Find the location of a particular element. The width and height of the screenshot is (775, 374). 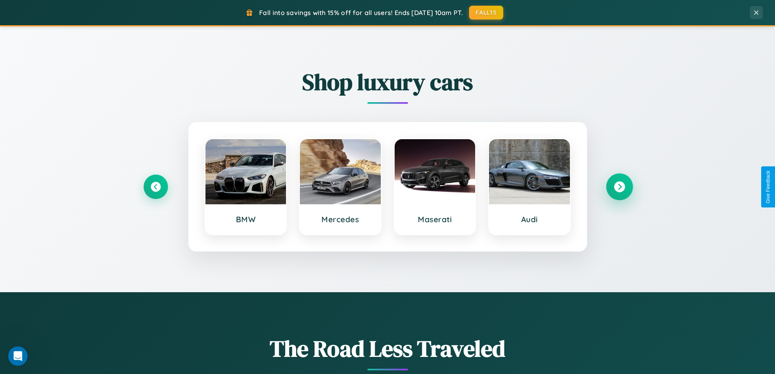

div: Give Feedback is located at coordinates (768, 187).